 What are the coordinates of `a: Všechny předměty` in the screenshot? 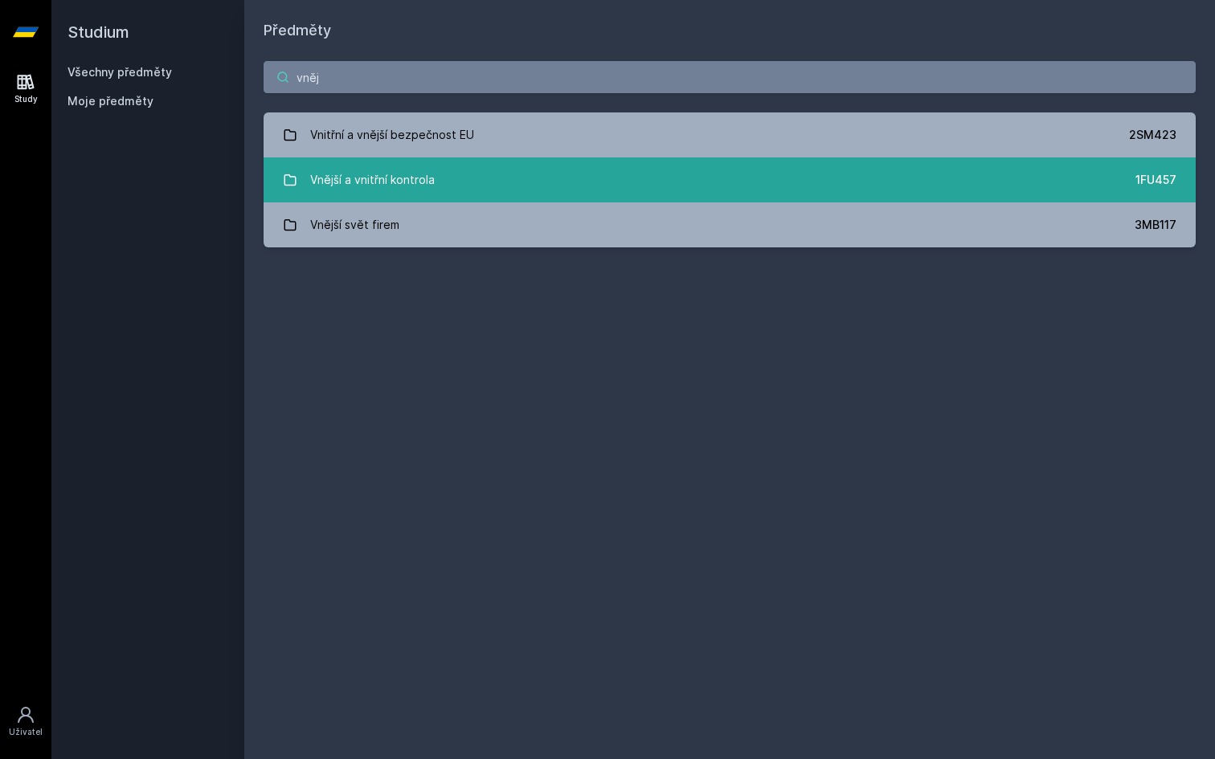 It's located at (120, 72).